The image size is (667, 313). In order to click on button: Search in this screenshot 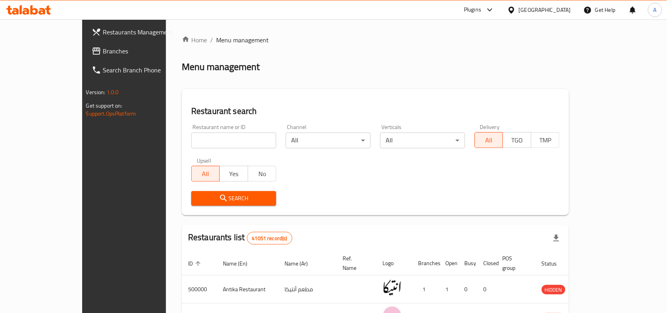, I will do `click(234, 198)`.